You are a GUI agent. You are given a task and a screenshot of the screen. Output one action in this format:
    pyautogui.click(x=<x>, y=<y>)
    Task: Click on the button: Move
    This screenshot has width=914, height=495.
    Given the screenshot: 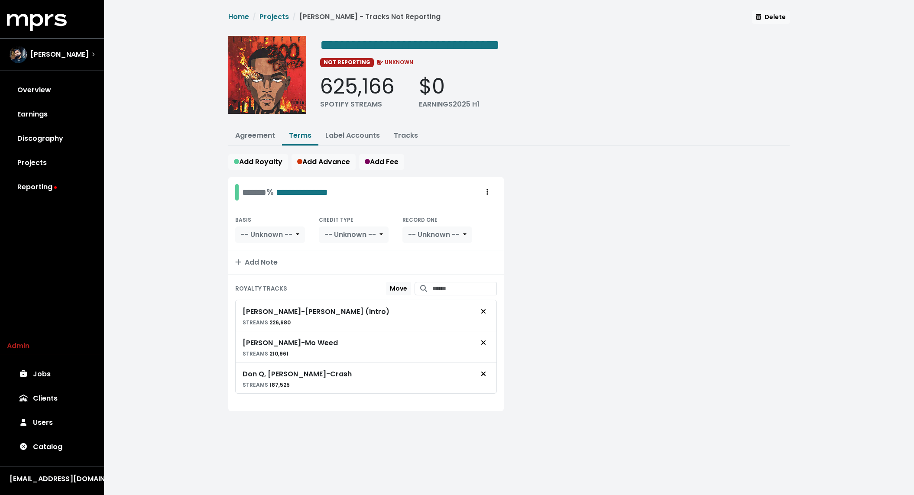 What is the action you would take?
    pyautogui.click(x=399, y=289)
    